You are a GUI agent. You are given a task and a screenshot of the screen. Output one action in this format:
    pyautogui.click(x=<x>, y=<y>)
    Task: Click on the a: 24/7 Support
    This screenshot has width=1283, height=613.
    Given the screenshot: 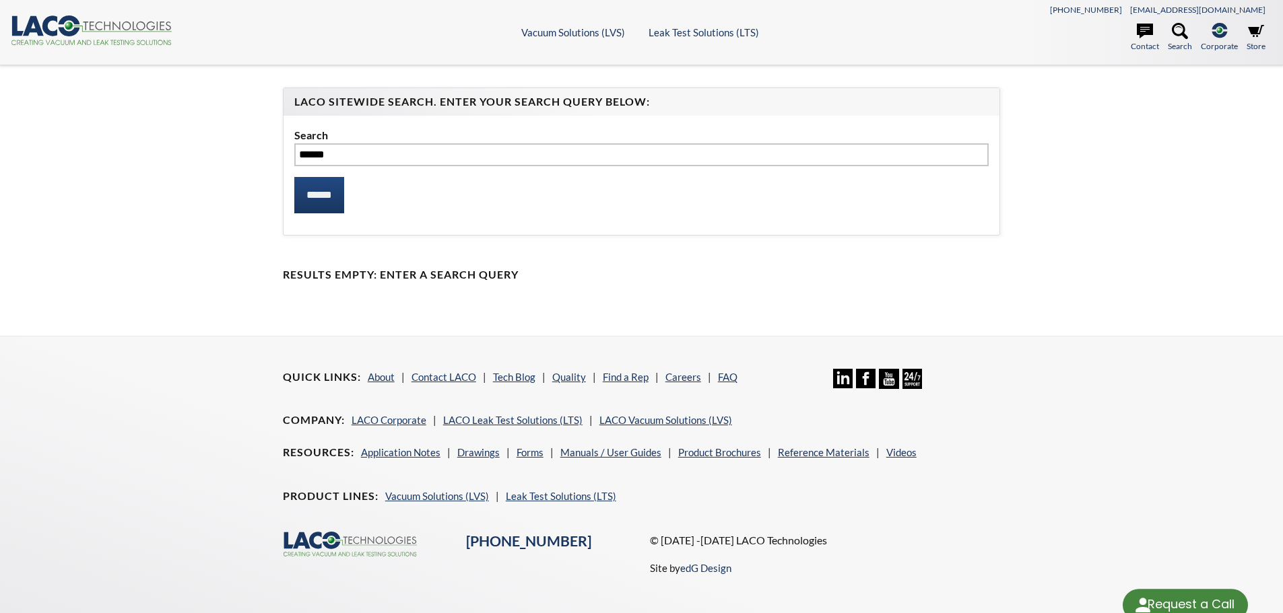 What is the action you would take?
    pyautogui.click(x=912, y=385)
    